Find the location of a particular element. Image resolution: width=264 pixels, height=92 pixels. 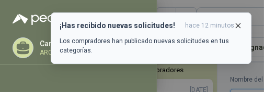

p: Camila Paez is located at coordinates (72, 44).